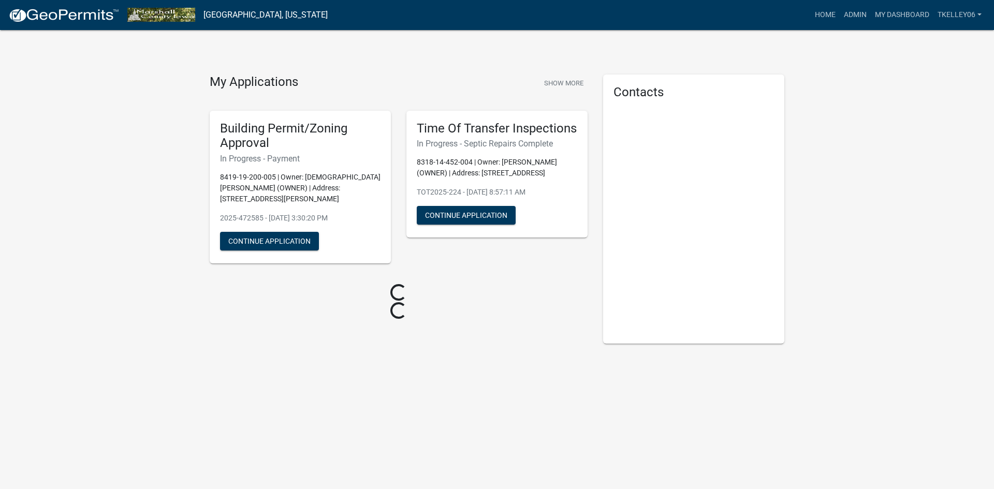 The height and width of the screenshot is (489, 994). I want to click on a: My Dashboard, so click(901, 15).